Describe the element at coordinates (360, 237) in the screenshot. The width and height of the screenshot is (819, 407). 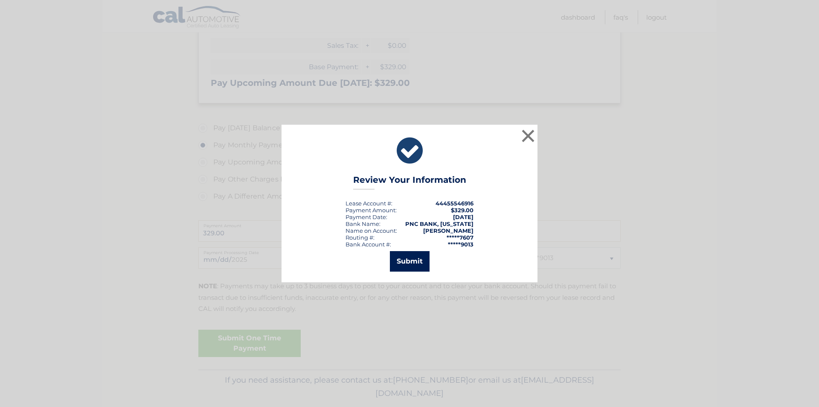
I see `div: Routing #:` at that location.